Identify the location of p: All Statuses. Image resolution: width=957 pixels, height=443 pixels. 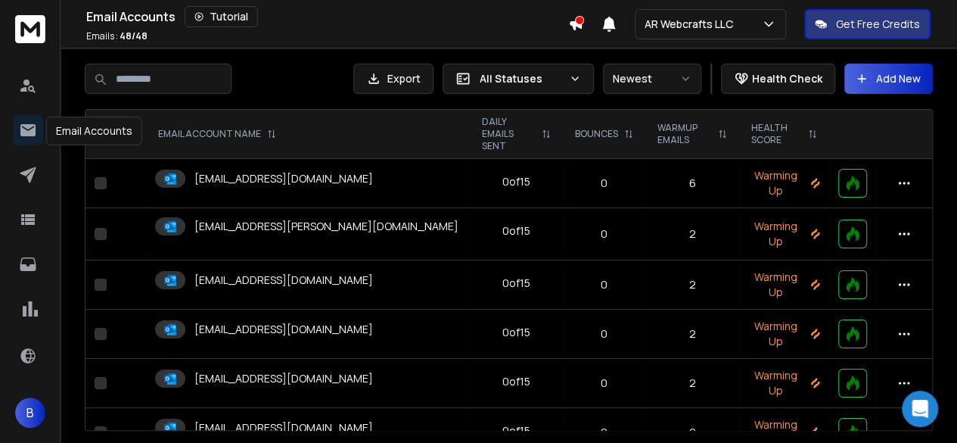
(521, 79).